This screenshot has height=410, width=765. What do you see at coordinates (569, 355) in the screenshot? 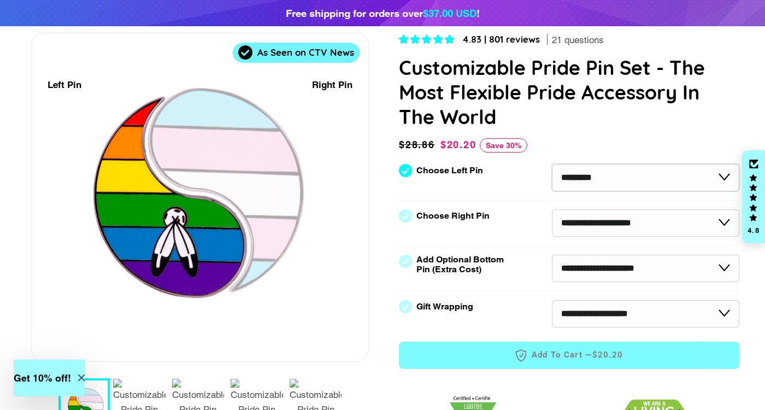
I see `span: Add to Cart —` at bounding box center [569, 355].